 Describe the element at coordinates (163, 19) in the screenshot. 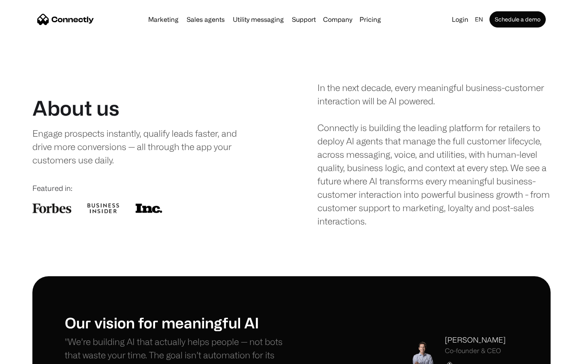

I see `a: Marketing` at that location.